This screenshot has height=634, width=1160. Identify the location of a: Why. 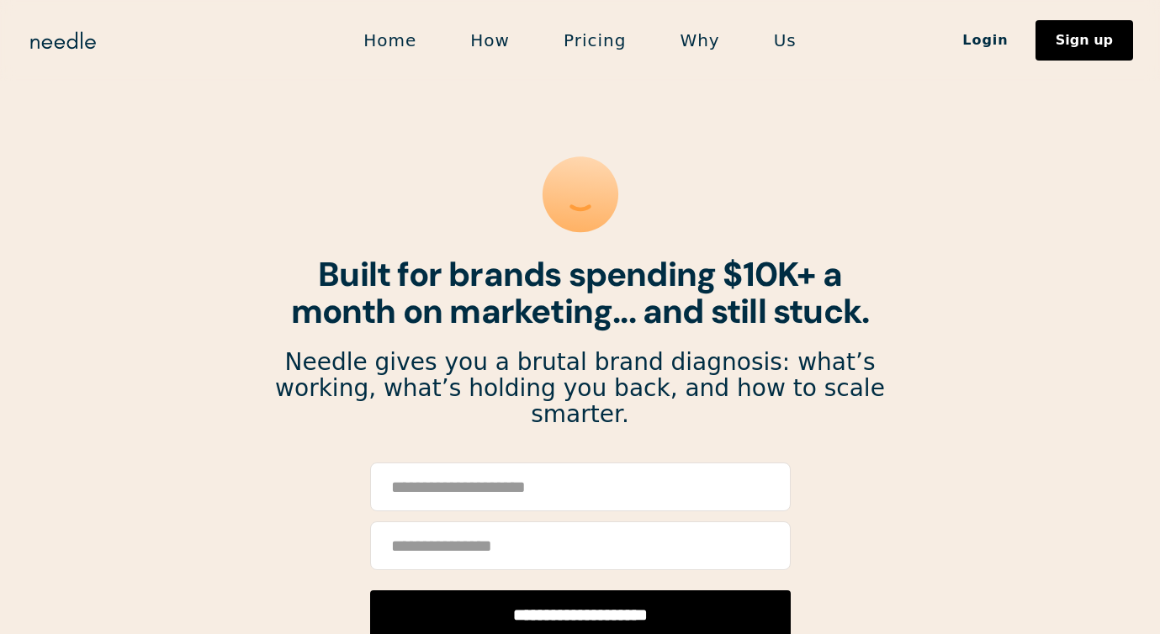
(699, 40).